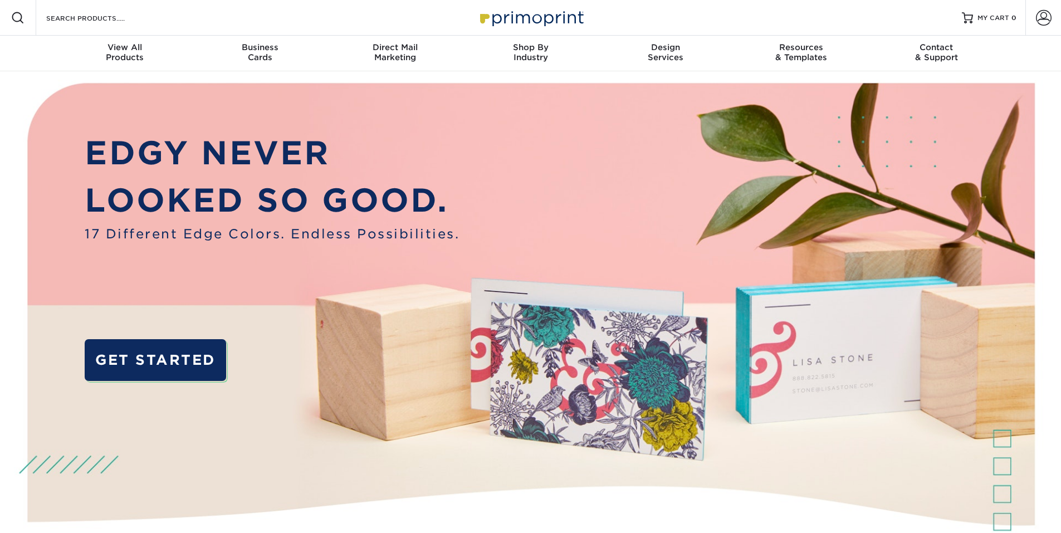 Image resolution: width=1061 pixels, height=533 pixels. I want to click on span: 17 Different Edge Colors. Endless Possibilities., so click(272, 234).